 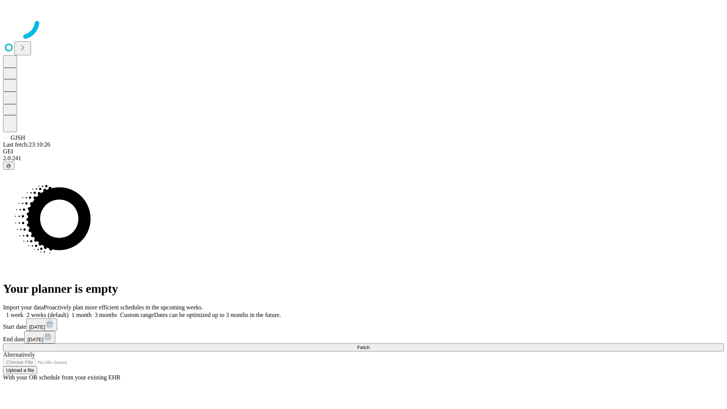 What do you see at coordinates (363, 347) in the screenshot?
I see `span: Fetch` at bounding box center [363, 347].